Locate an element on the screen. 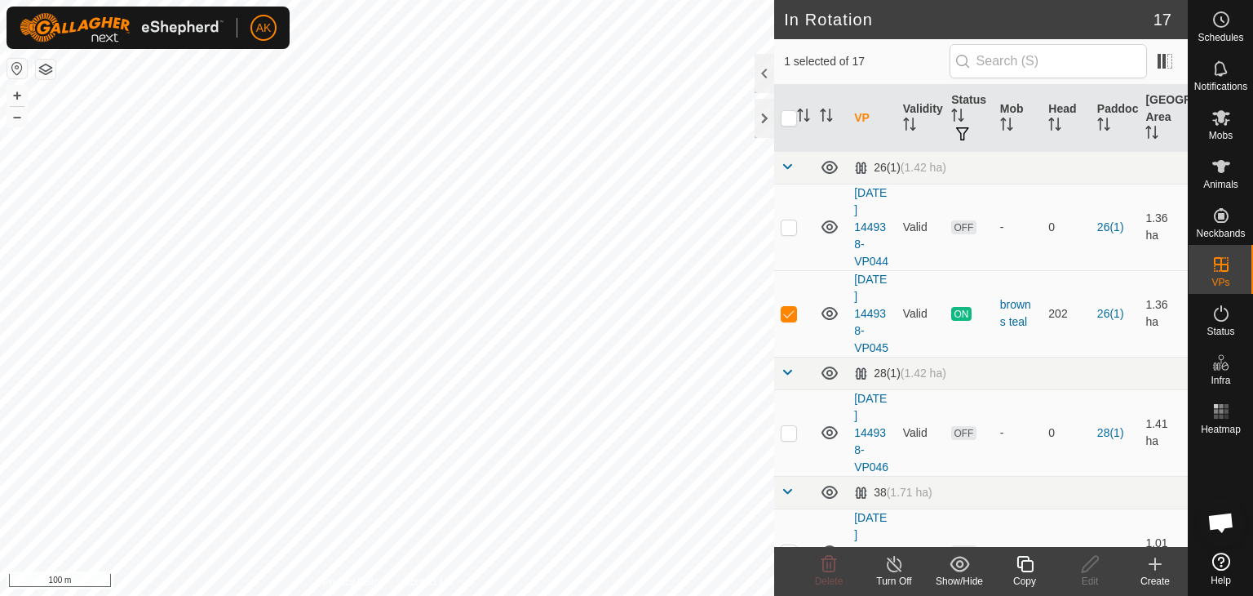 The height and width of the screenshot is (596, 1253). div: Edit is located at coordinates (1090, 581).